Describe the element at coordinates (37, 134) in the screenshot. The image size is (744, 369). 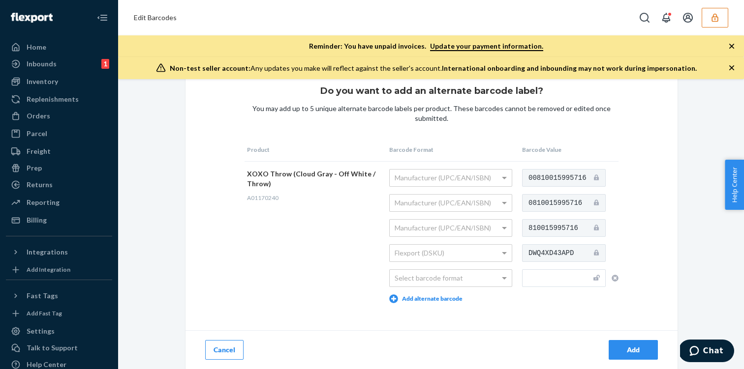
I see `div: Parcel` at that location.